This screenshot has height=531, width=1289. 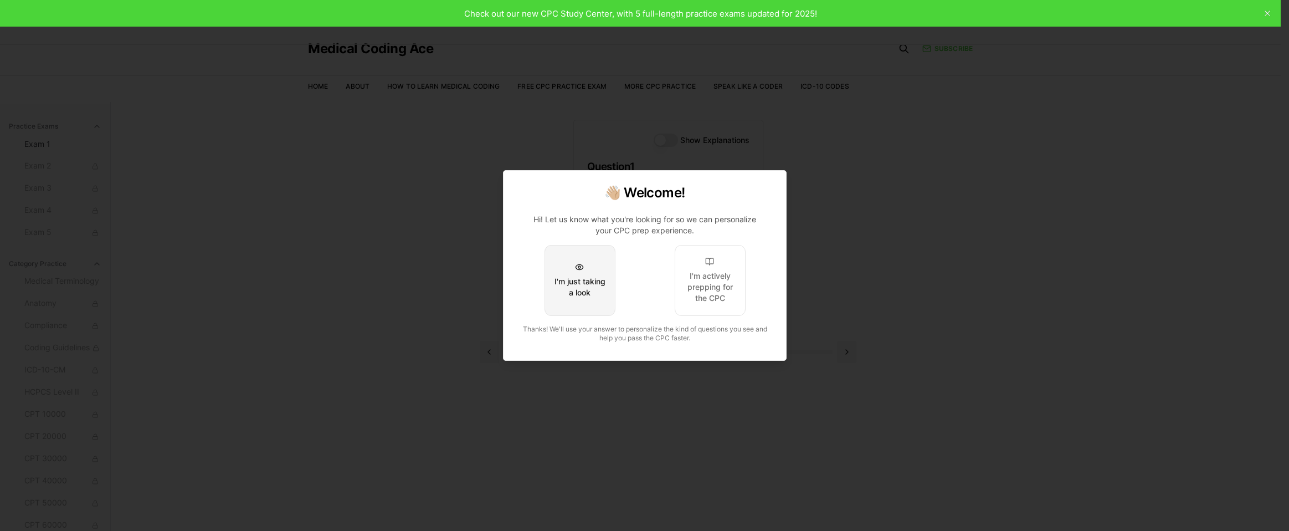 What do you see at coordinates (645, 193) in the screenshot?
I see `h2: 👋🏼 Welcome!` at bounding box center [645, 193].